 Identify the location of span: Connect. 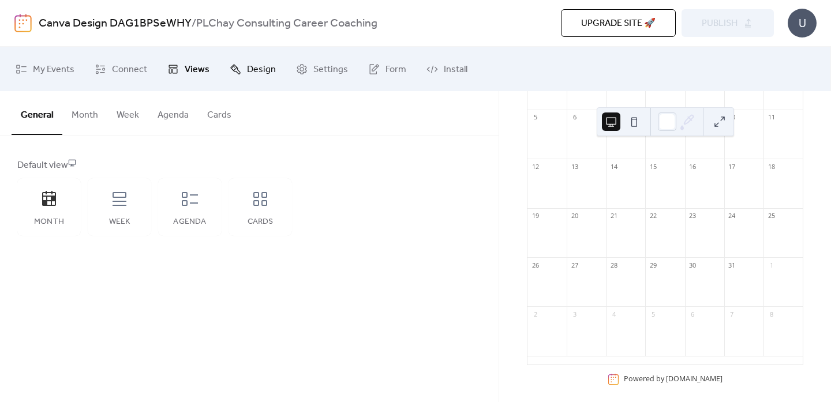
(129, 69).